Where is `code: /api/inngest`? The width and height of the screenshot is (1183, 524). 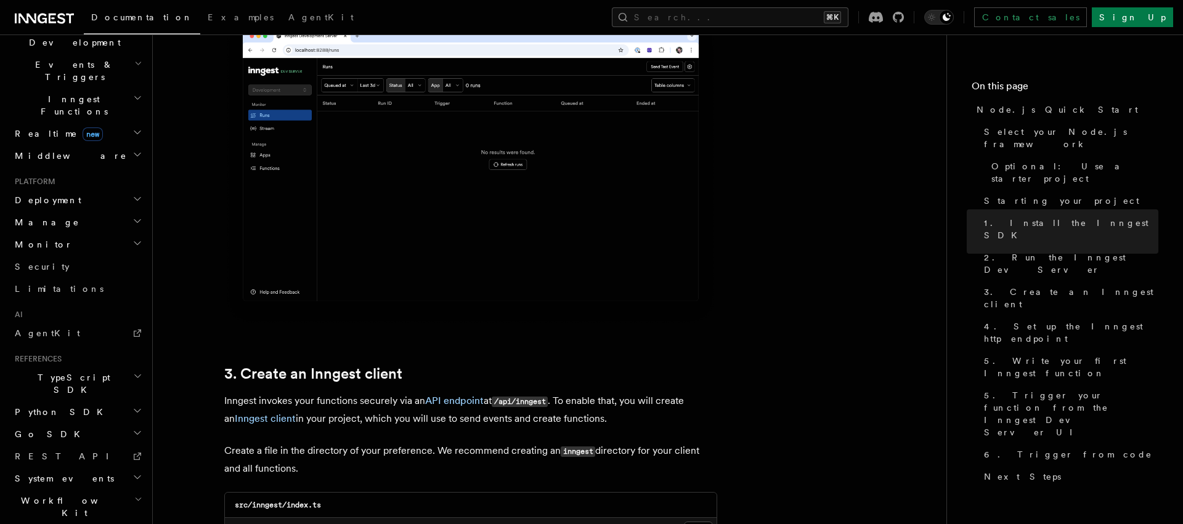 code: /api/inngest is located at coordinates (519, 402).